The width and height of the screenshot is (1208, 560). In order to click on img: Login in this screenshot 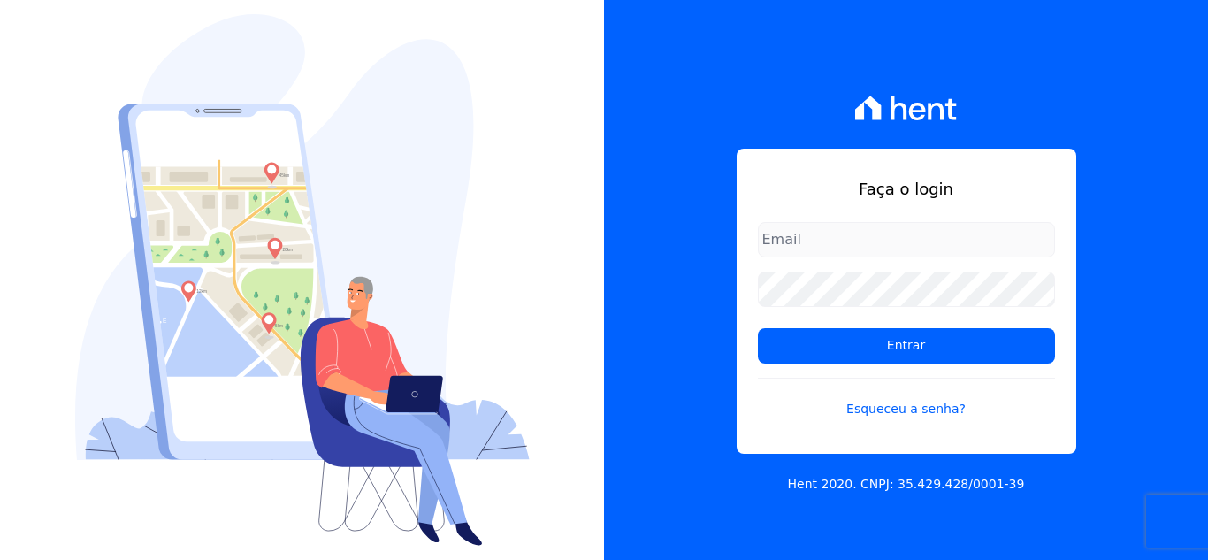, I will do `click(302, 279)`.